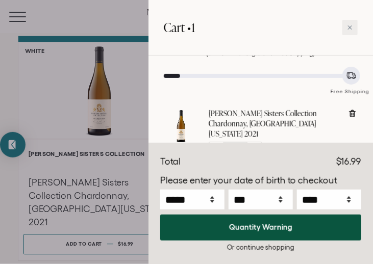  I want to click on span: $16.99, so click(348, 162).